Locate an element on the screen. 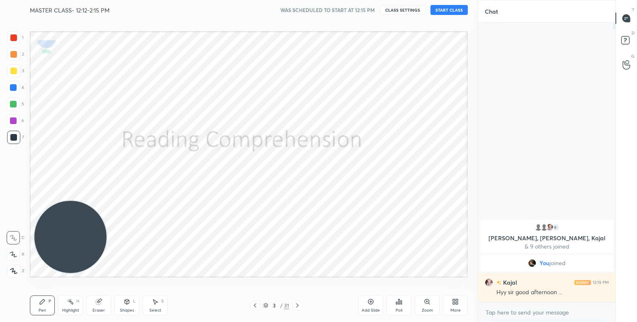 The image size is (637, 322). div: 9 is located at coordinates (555, 227).